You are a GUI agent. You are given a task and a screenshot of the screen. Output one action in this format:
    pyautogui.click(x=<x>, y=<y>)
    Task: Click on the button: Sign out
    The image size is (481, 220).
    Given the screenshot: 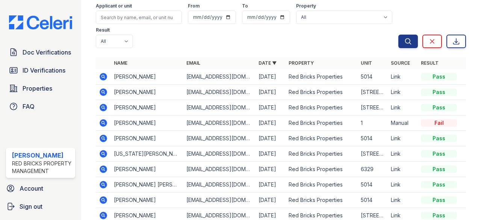 What is the action you would take?
    pyautogui.click(x=41, y=206)
    